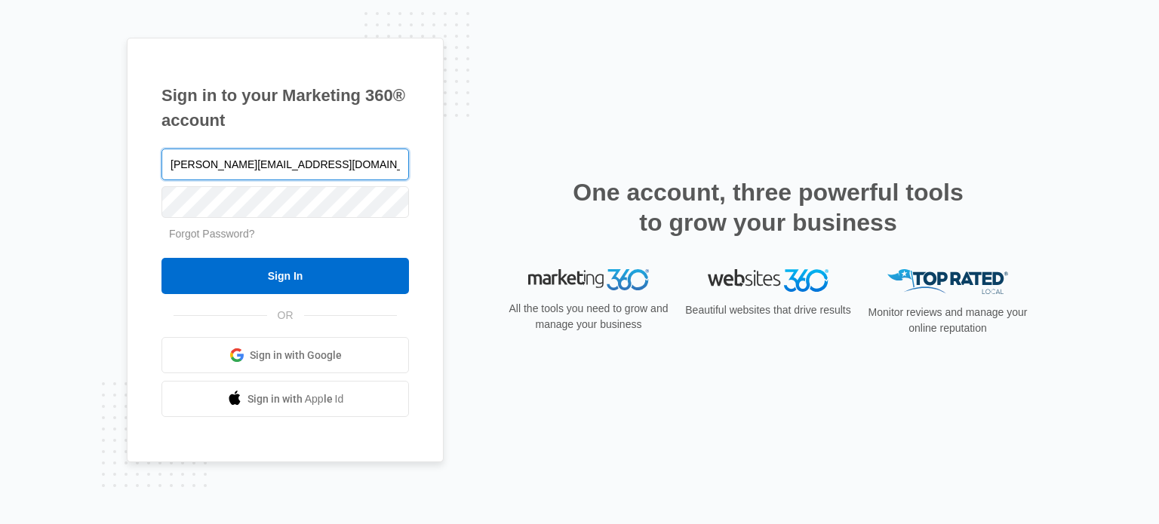 This screenshot has width=1159, height=524. I want to click on span: Sign in with Apple Id, so click(296, 399).